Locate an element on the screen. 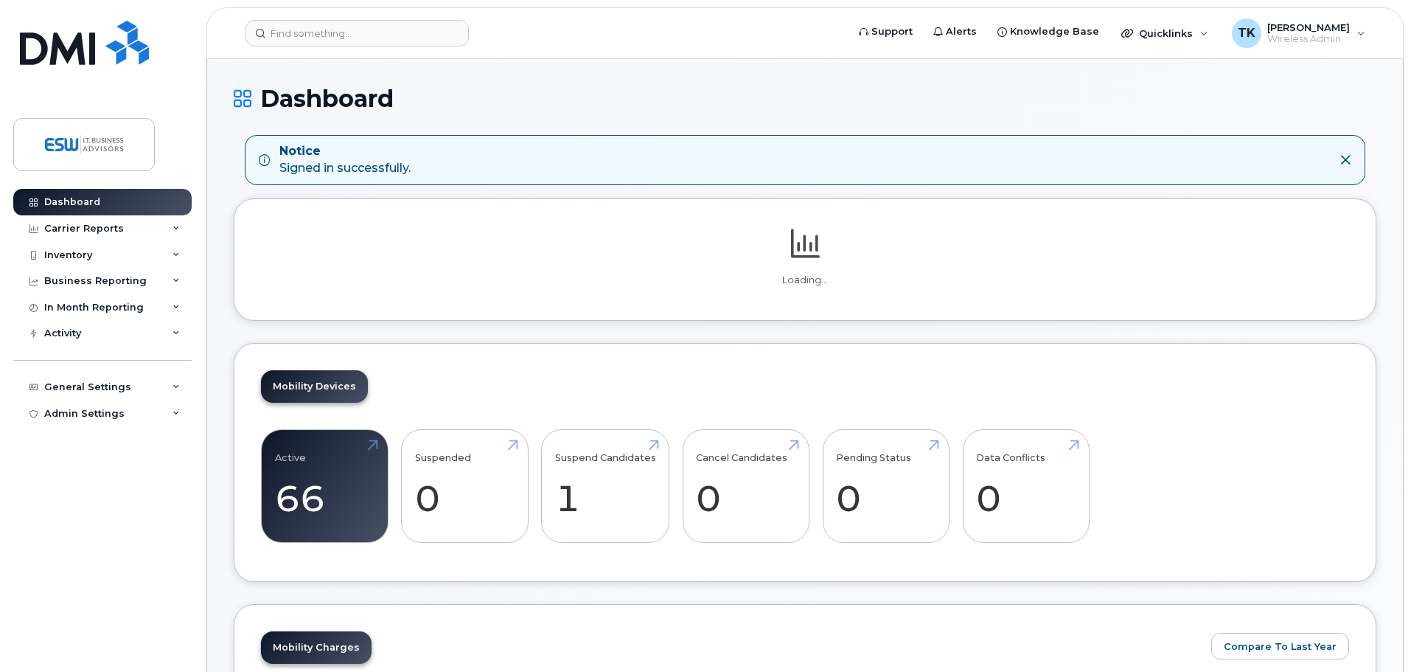 This screenshot has width=1411, height=672. a: Mobility Charges is located at coordinates (316, 647).